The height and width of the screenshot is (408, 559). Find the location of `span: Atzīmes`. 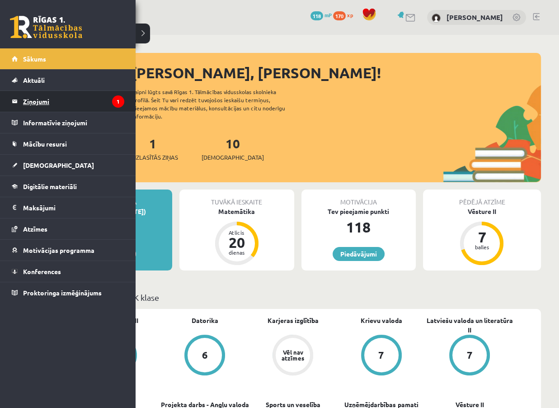

span: Atzīmes is located at coordinates (35, 229).